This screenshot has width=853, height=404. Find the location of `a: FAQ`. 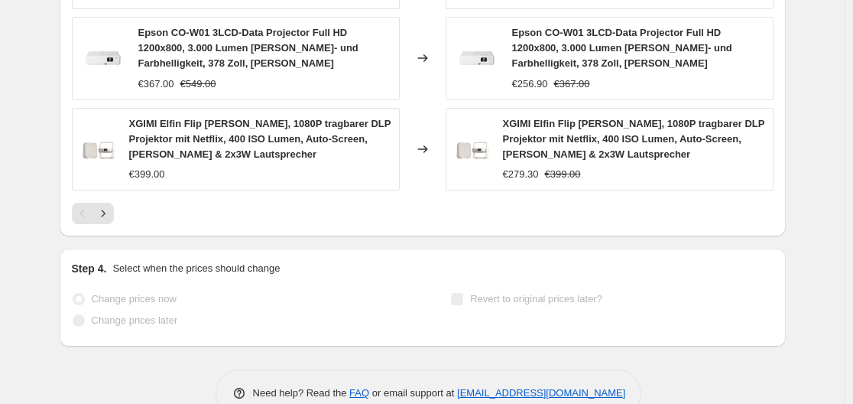

a: FAQ is located at coordinates (359, 392).